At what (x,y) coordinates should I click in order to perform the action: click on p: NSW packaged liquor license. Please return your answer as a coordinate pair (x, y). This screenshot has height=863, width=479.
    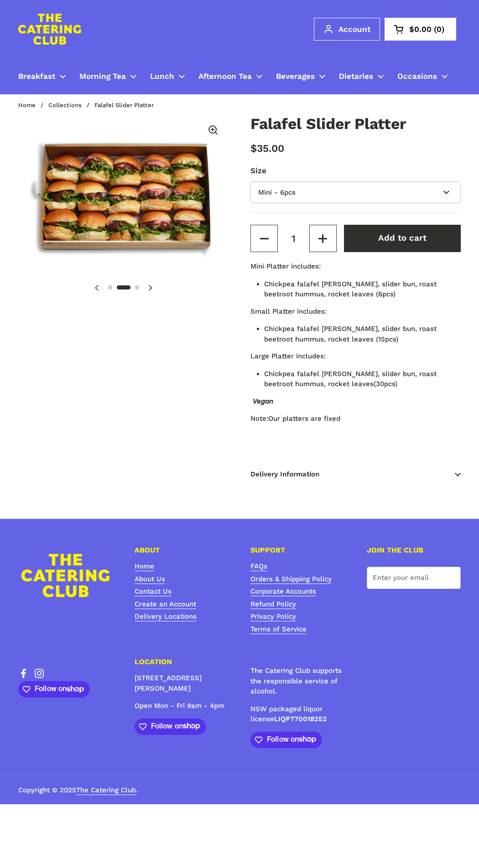
    Looking at the image, I should click on (297, 714).